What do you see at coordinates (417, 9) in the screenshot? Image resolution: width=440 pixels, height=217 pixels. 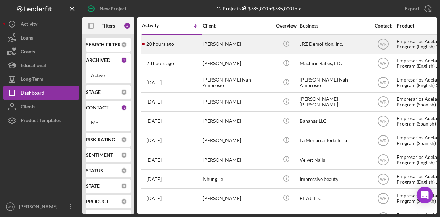 I see `button: Export` at bounding box center [417, 9].